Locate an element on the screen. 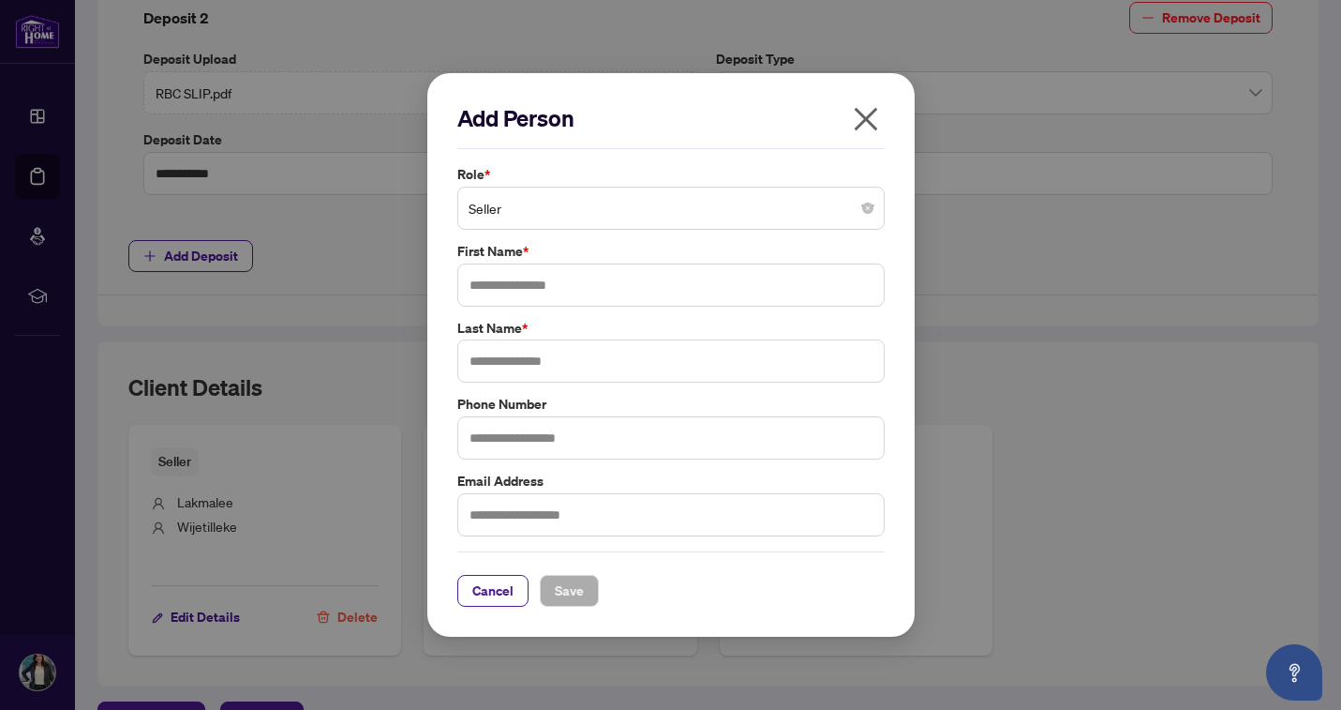 The image size is (1341, 710). span: close is located at coordinates (866, 119).